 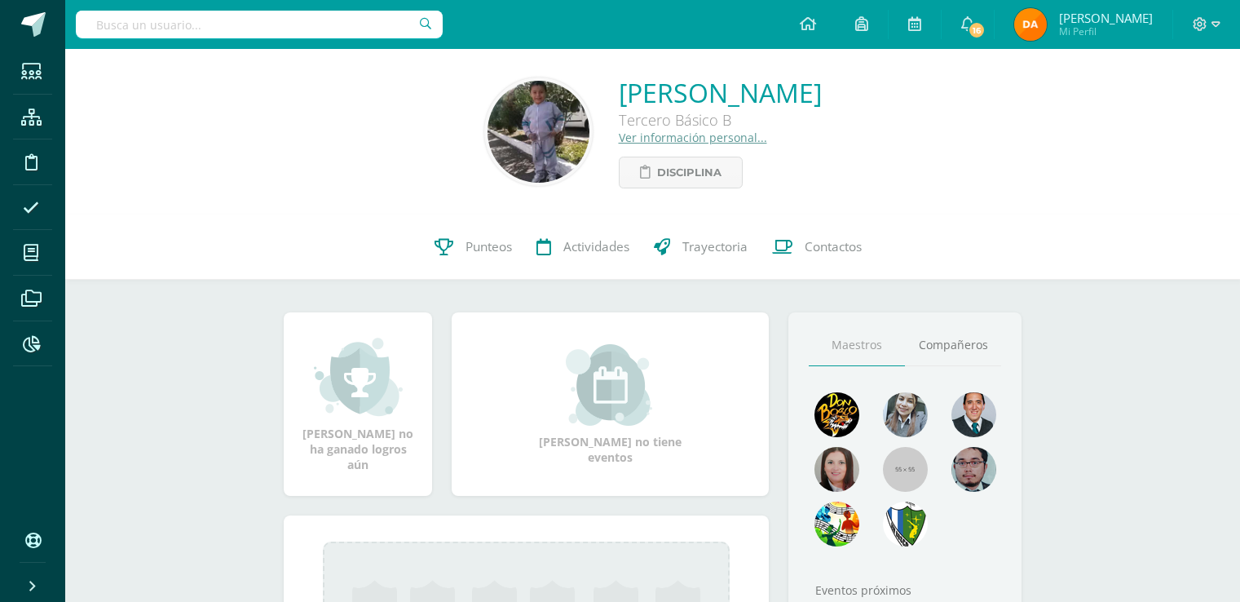 I want to click on input: Busca un usuario..., so click(x=259, y=24).